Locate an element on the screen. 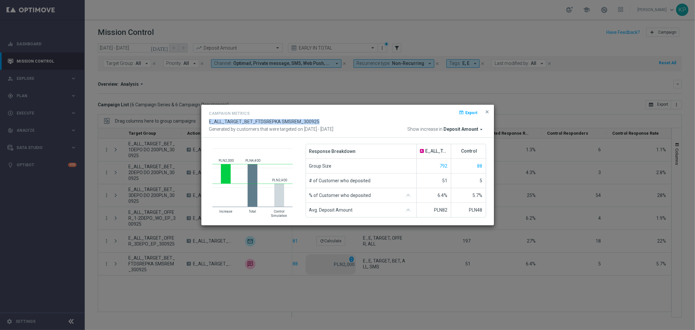 The height and width of the screenshot is (330, 695). i: open_in_browser is located at coordinates (461, 112).